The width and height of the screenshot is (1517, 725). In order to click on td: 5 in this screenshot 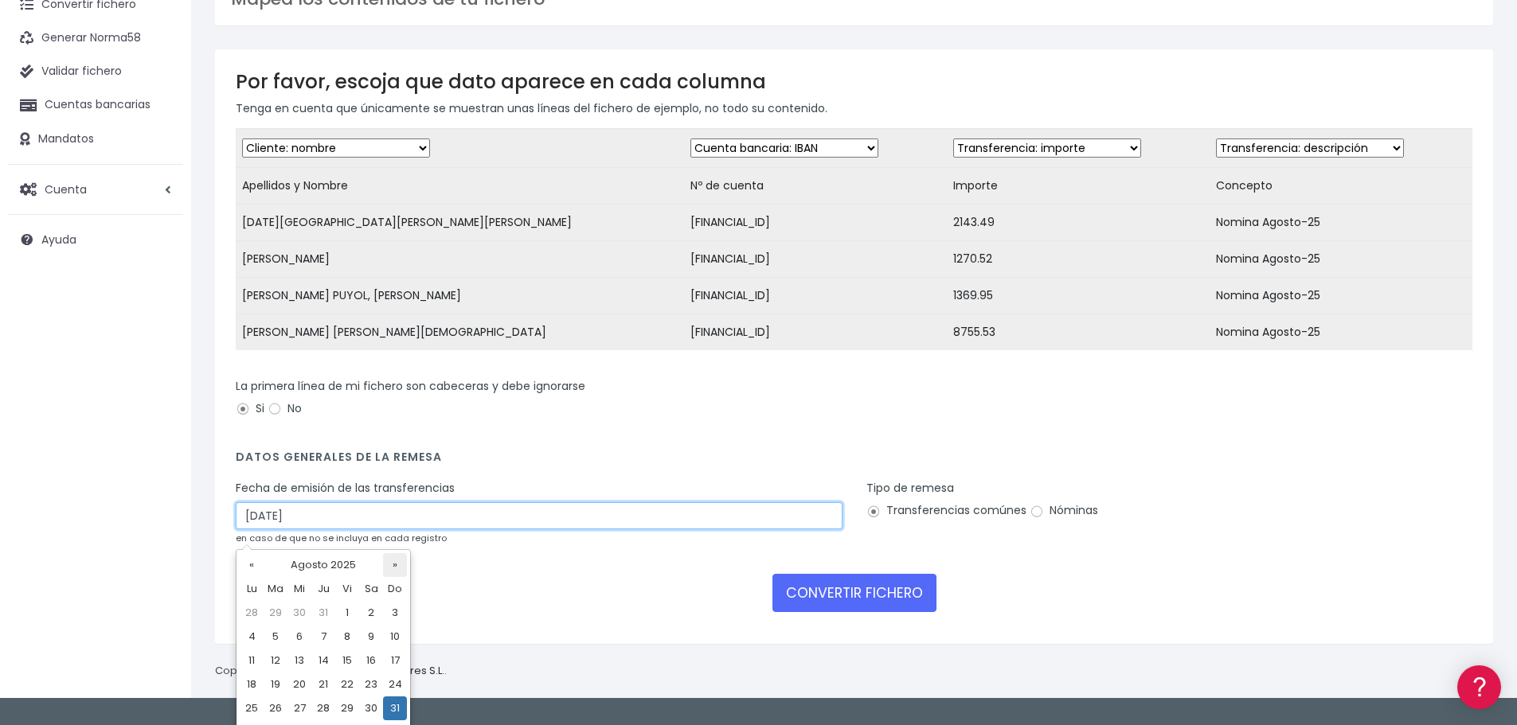, I will do `click(276, 637)`.